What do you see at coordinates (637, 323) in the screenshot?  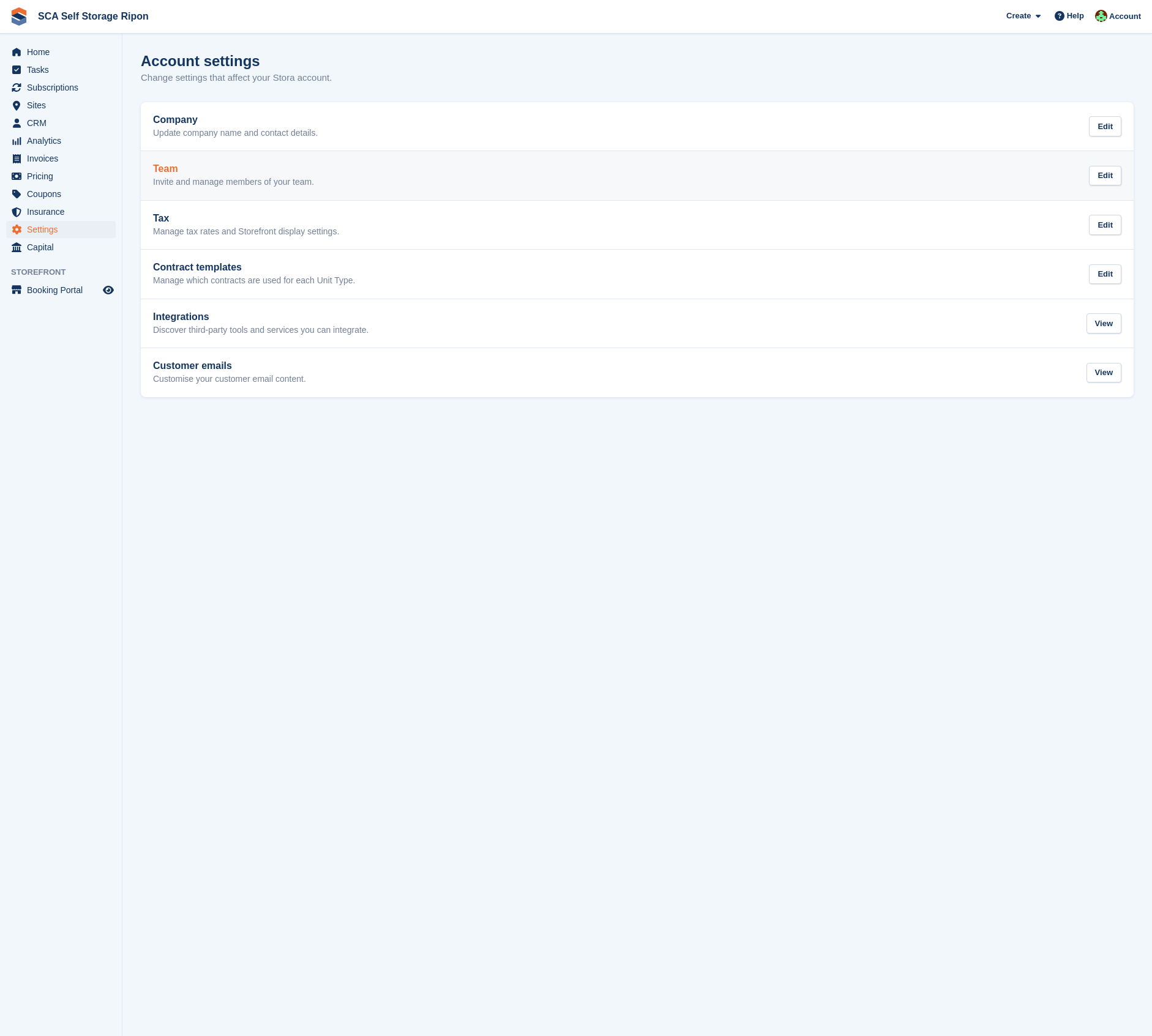 I see `a: Integrations Discover third-party tools and services you can integrate. View` at bounding box center [637, 323].